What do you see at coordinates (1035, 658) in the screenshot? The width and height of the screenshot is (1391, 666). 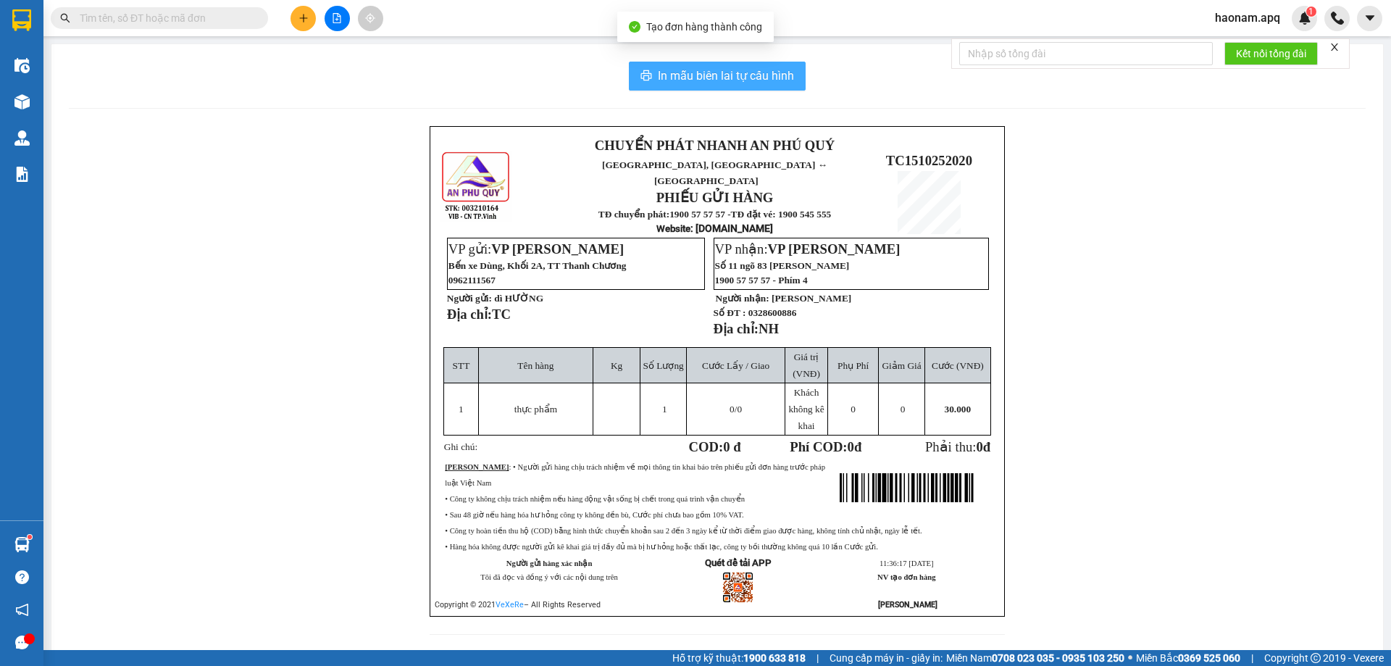 I see `span: Miền Nam` at bounding box center [1035, 658].